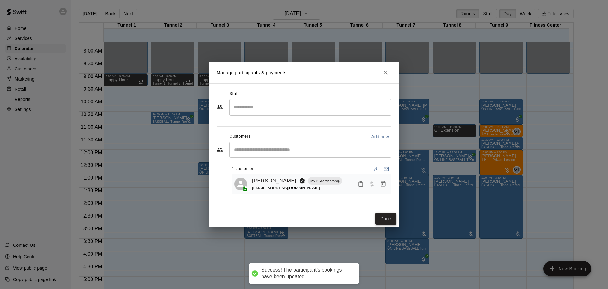  I want to click on span: Customers, so click(240, 137).